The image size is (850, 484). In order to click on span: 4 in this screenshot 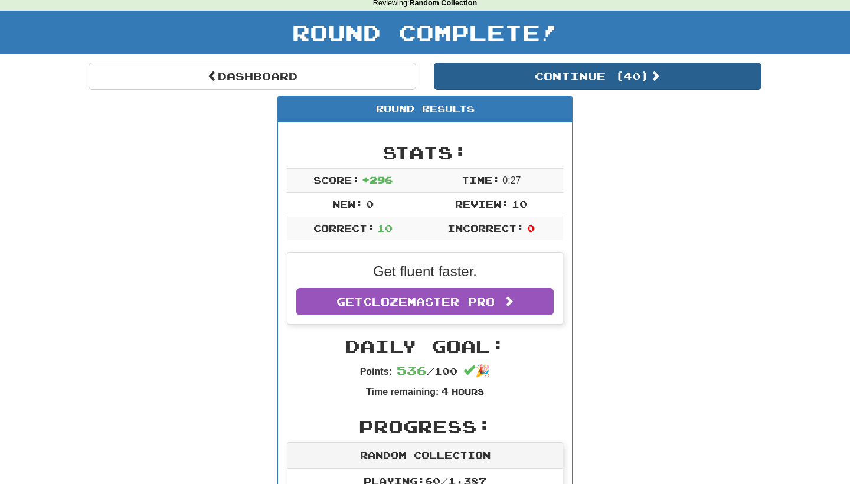, I will do `click(444, 391)`.